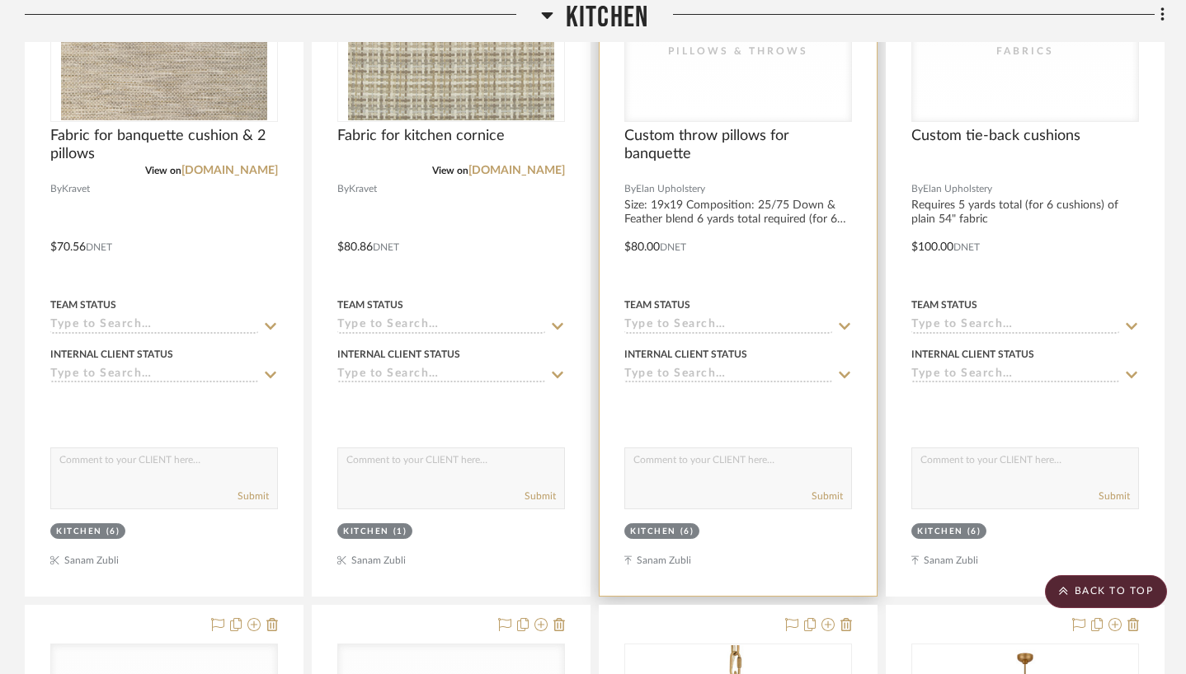  Describe the element at coordinates (164, 145) in the screenshot. I see `span: Fabric for banquette cushion & 2 pillows` at that location.